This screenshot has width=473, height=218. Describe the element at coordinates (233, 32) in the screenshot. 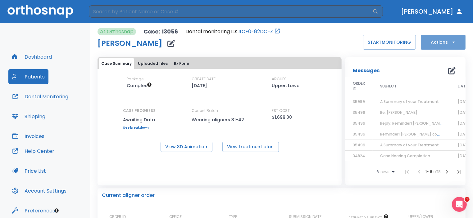

I see `div: Open patient in dental monitoring portal` at that location.